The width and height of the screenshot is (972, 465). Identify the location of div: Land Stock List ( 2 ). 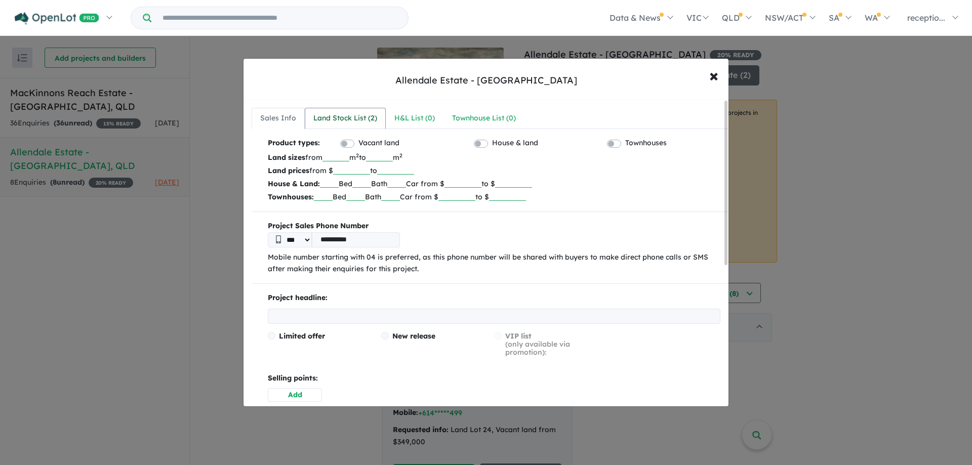
(345, 119).